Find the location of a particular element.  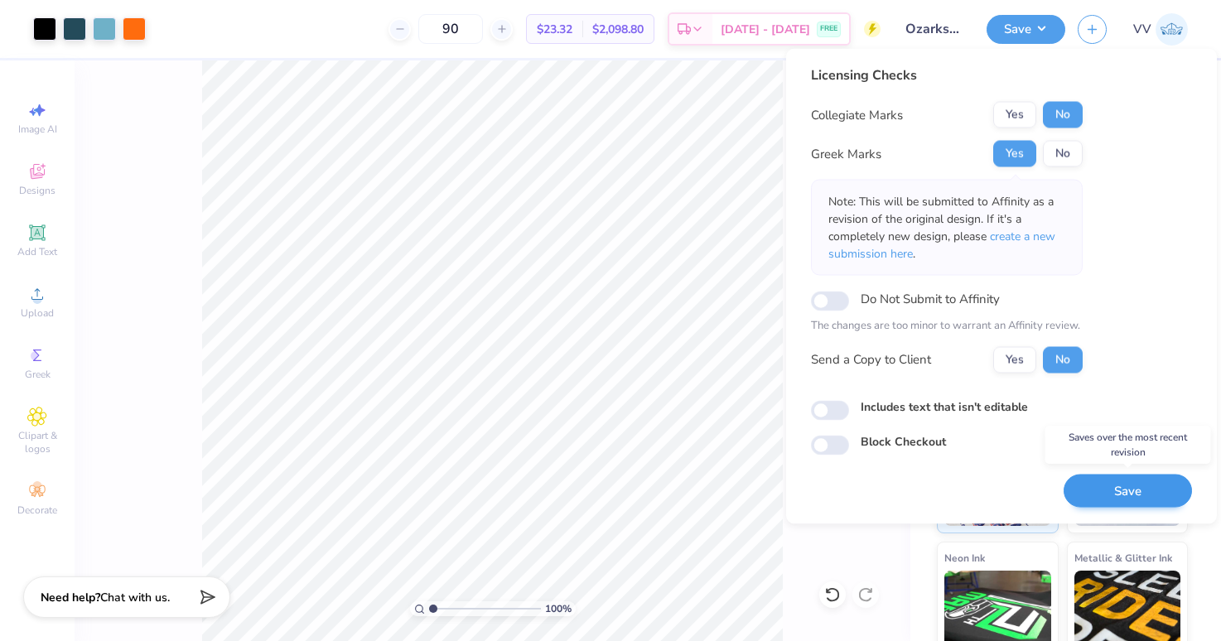

span: FREE is located at coordinates (829, 29).